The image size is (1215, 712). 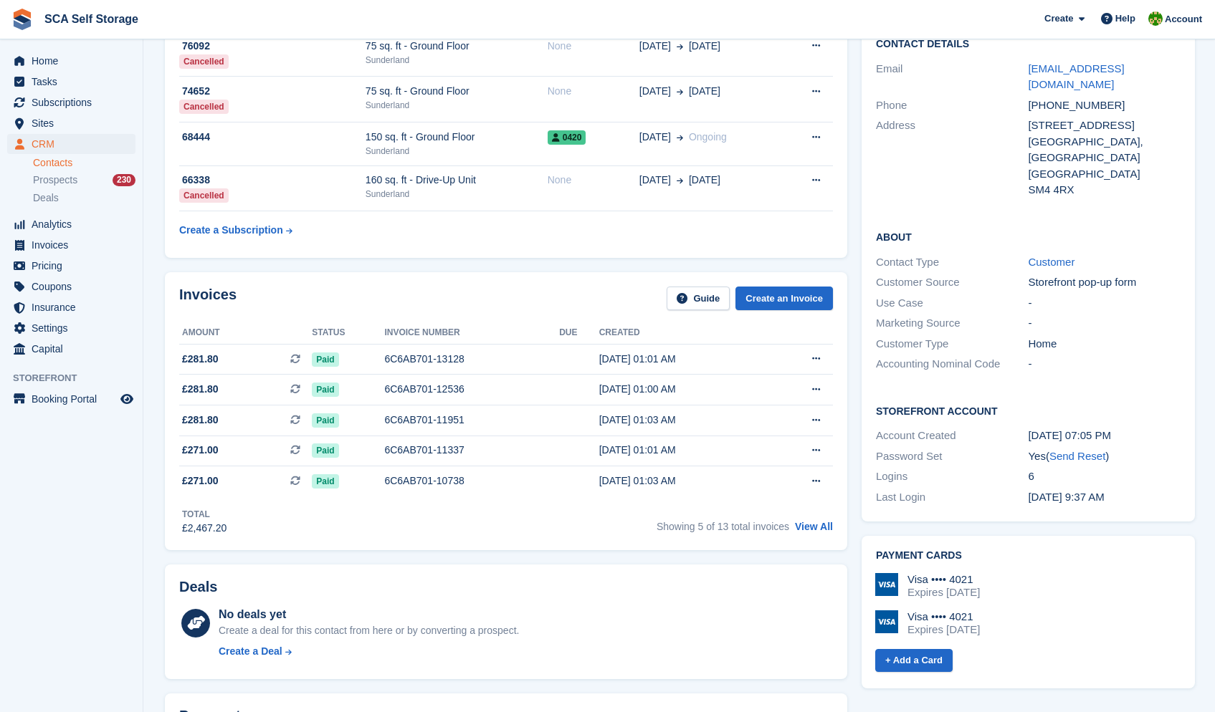 I want to click on span: Ongoing, so click(x=707, y=137).